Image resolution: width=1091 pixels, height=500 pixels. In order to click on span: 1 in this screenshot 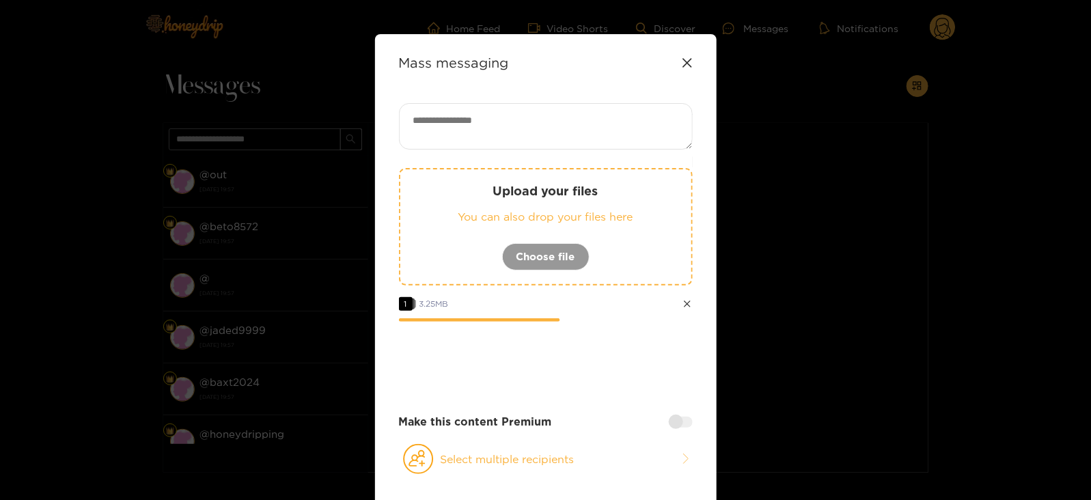, I will do `click(406, 304)`.